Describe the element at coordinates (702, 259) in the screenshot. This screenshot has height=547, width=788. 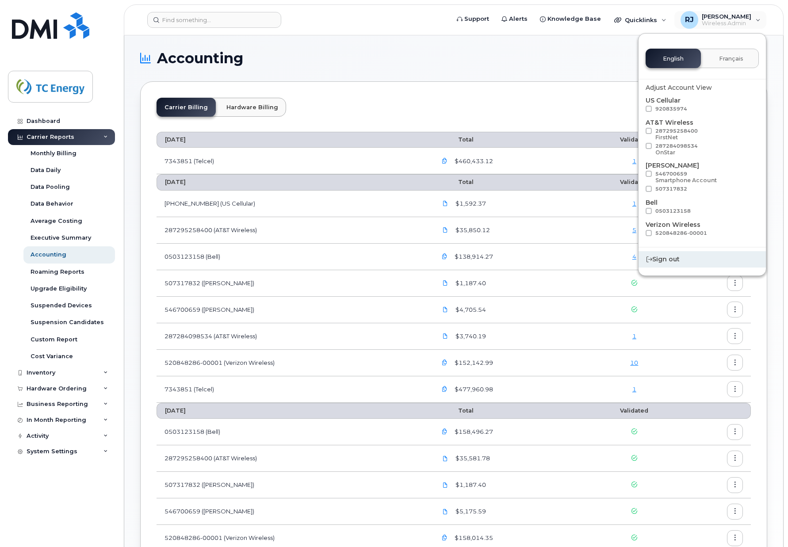
I see `div: Sign out` at that location.